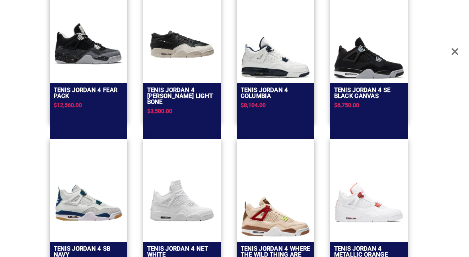  What do you see at coordinates (368, 93) in the screenshot?
I see `h2: Tenis Jordan 4 Se Black Canvas` at bounding box center [368, 93].